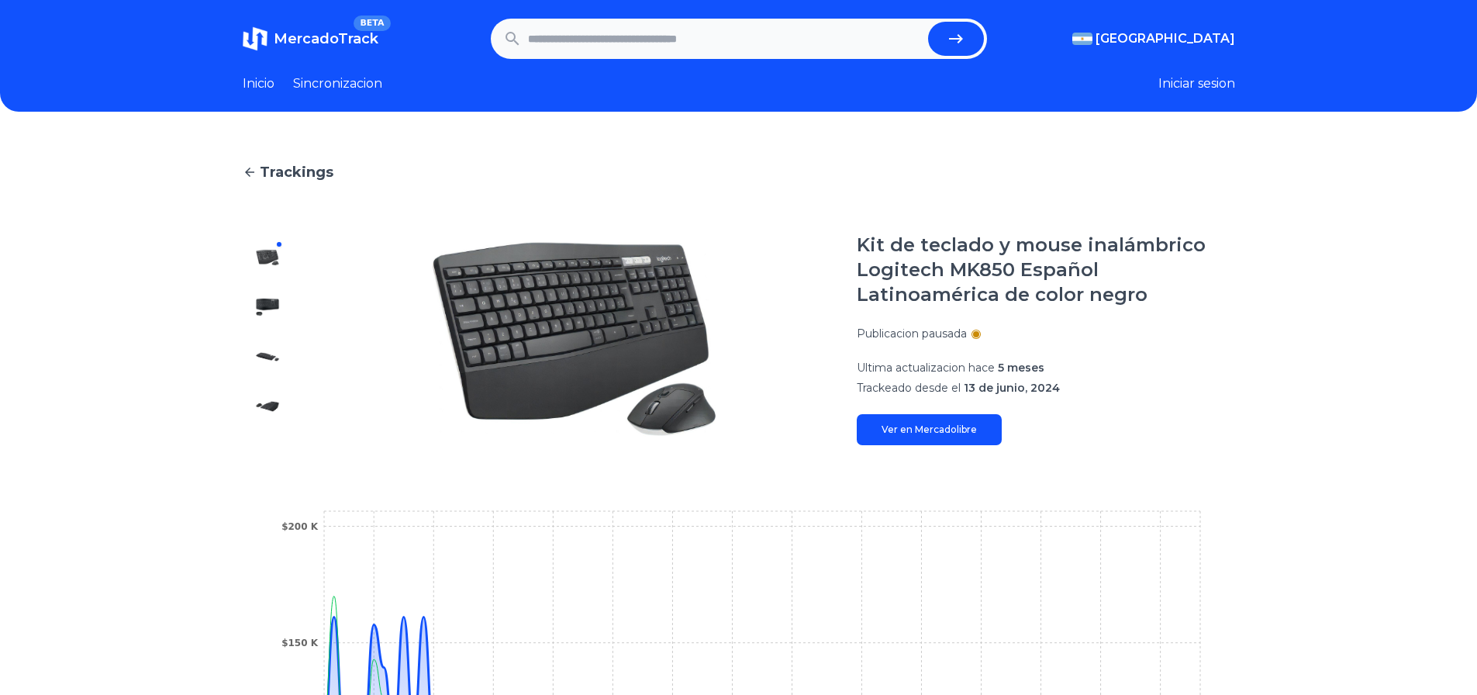  What do you see at coordinates (300, 643) in the screenshot?
I see `tspan: $150 K` at bounding box center [300, 643].